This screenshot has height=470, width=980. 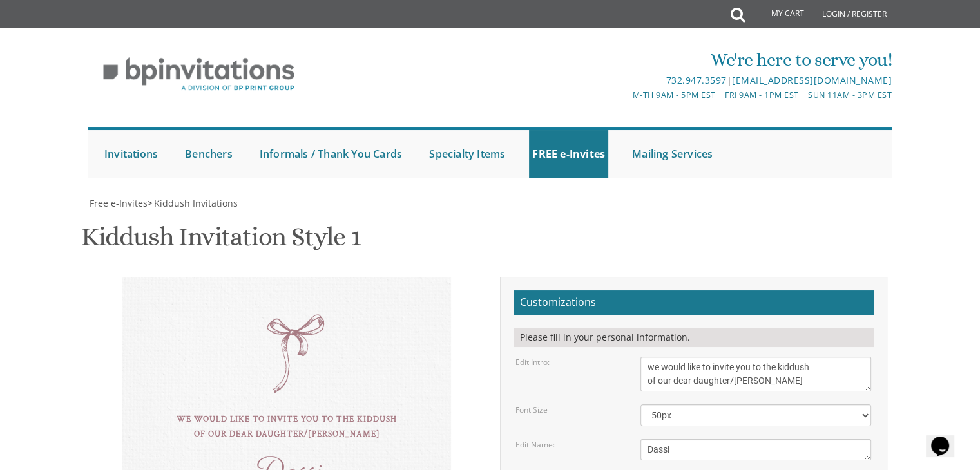 What do you see at coordinates (118, 203) in the screenshot?
I see `a: Free e-Invites` at bounding box center [118, 203].